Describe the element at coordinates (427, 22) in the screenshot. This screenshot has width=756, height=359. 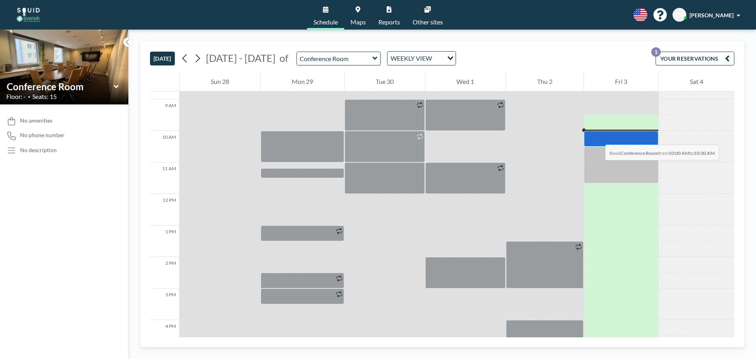
I see `span: Other sites` at that location.